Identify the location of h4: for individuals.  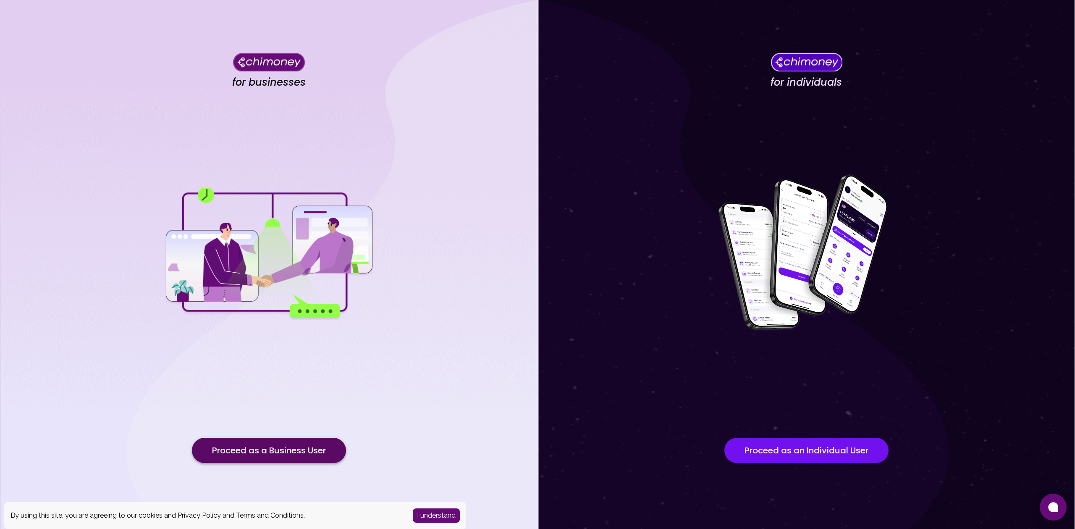
(806, 82).